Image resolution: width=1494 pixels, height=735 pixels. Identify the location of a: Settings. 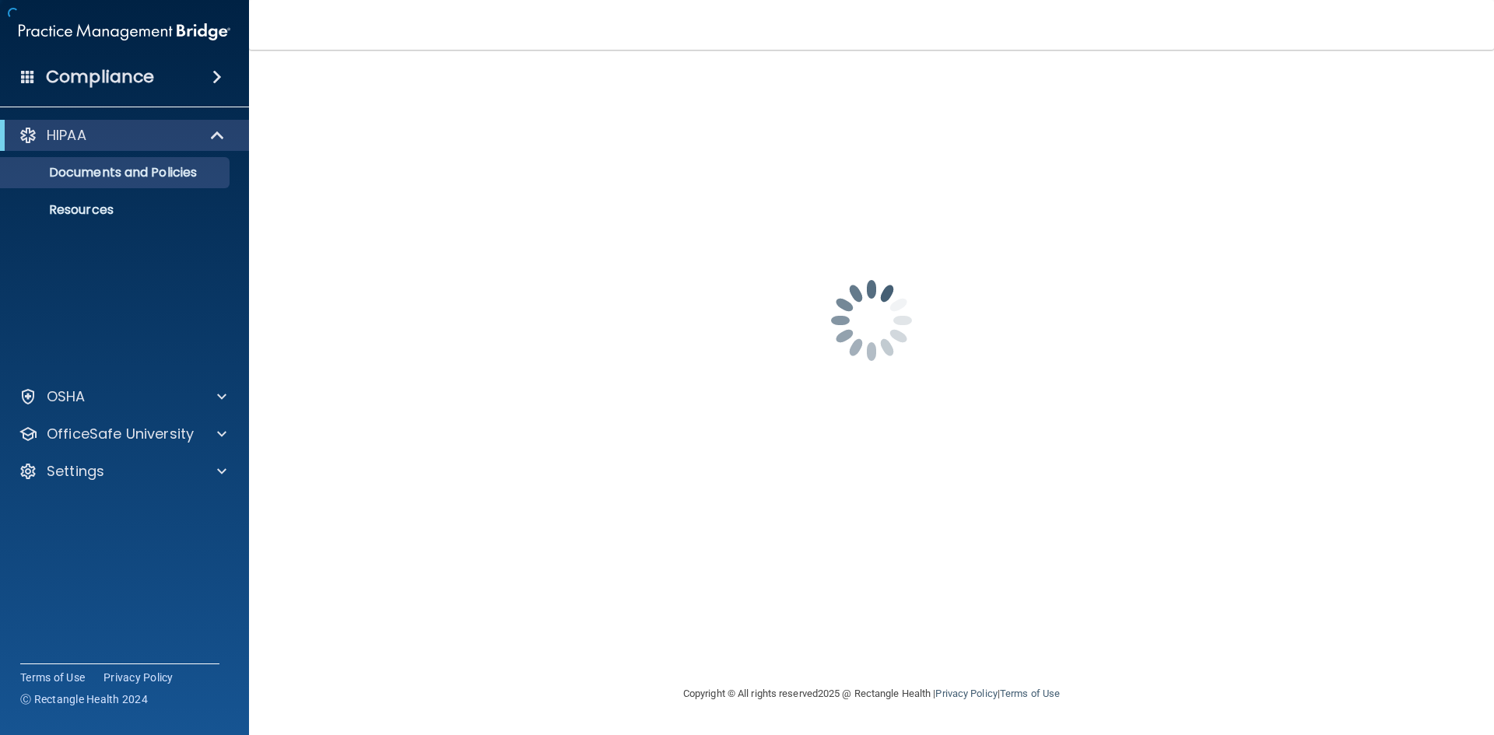
(122, 472).